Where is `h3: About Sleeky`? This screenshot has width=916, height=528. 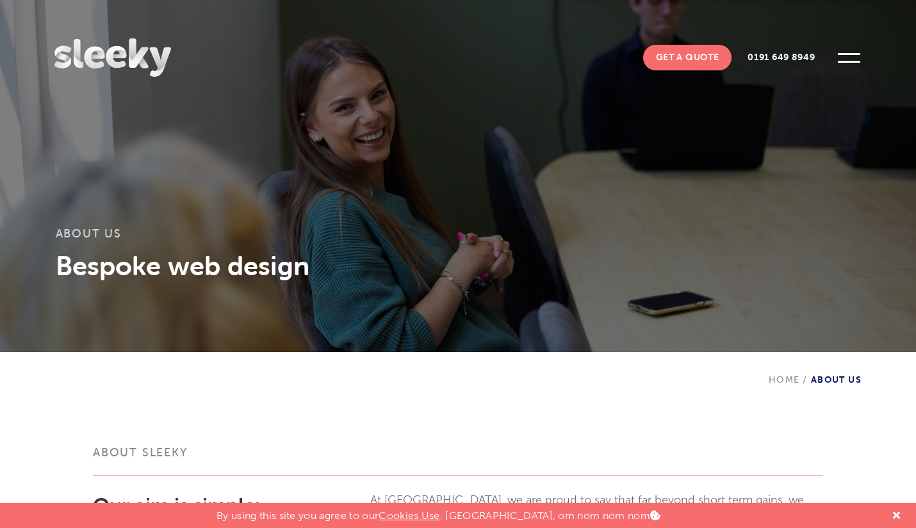 h3: About Sleeky is located at coordinates (458, 461).